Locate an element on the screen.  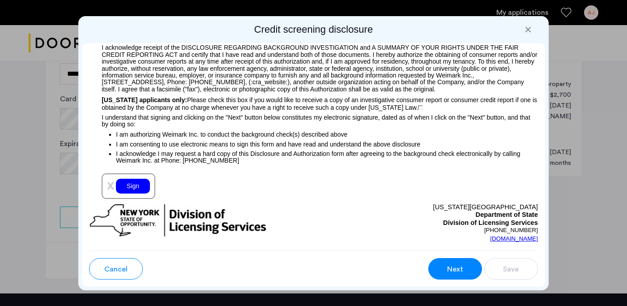
div: Sign is located at coordinates (133, 186).